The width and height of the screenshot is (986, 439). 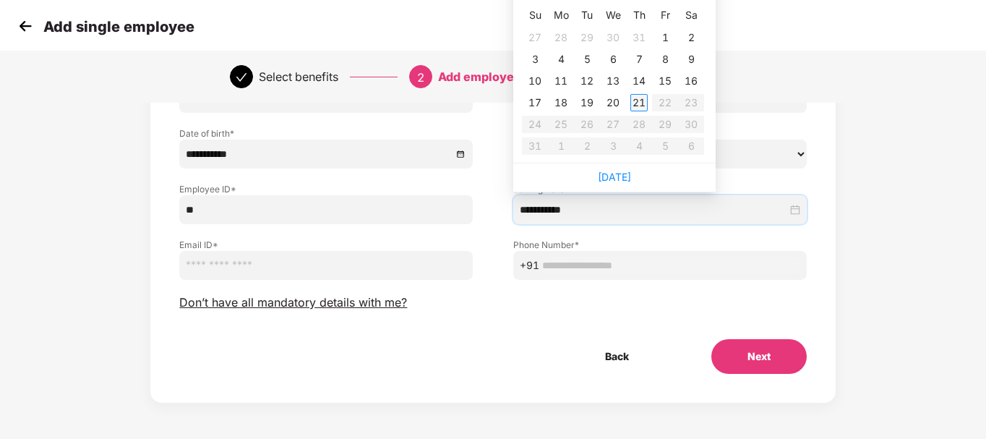 What do you see at coordinates (535, 38) in the screenshot?
I see `div: 27` at bounding box center [535, 38].